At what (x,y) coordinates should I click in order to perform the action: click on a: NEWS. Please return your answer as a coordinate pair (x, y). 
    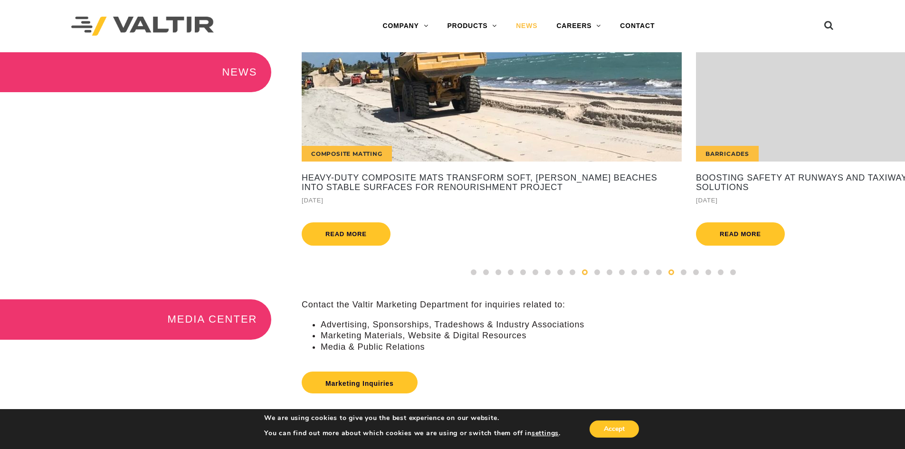
    Looking at the image, I should click on (526, 26).